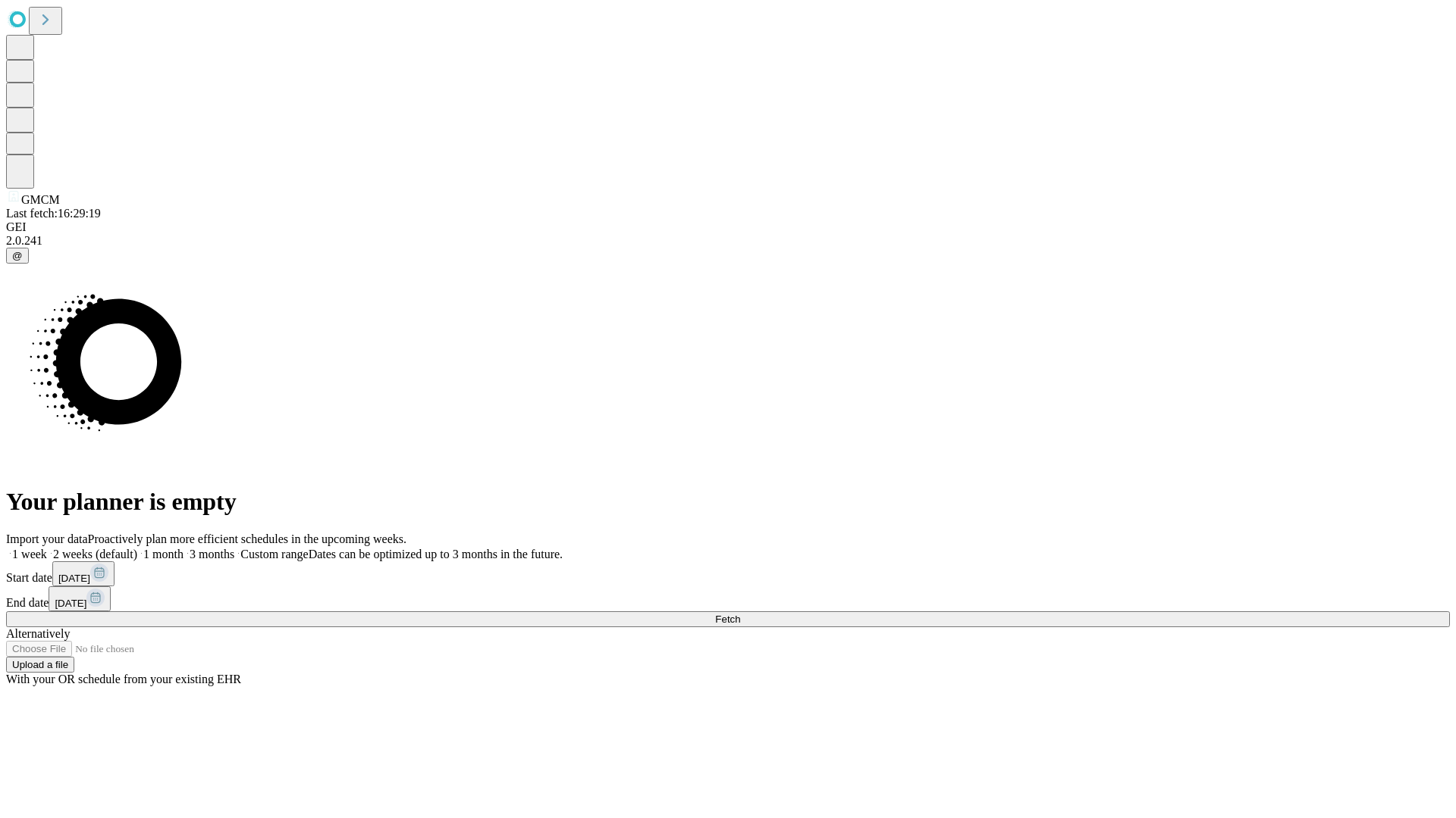 The width and height of the screenshot is (1456, 818). I want to click on h1: Your planner is empty, so click(728, 502).